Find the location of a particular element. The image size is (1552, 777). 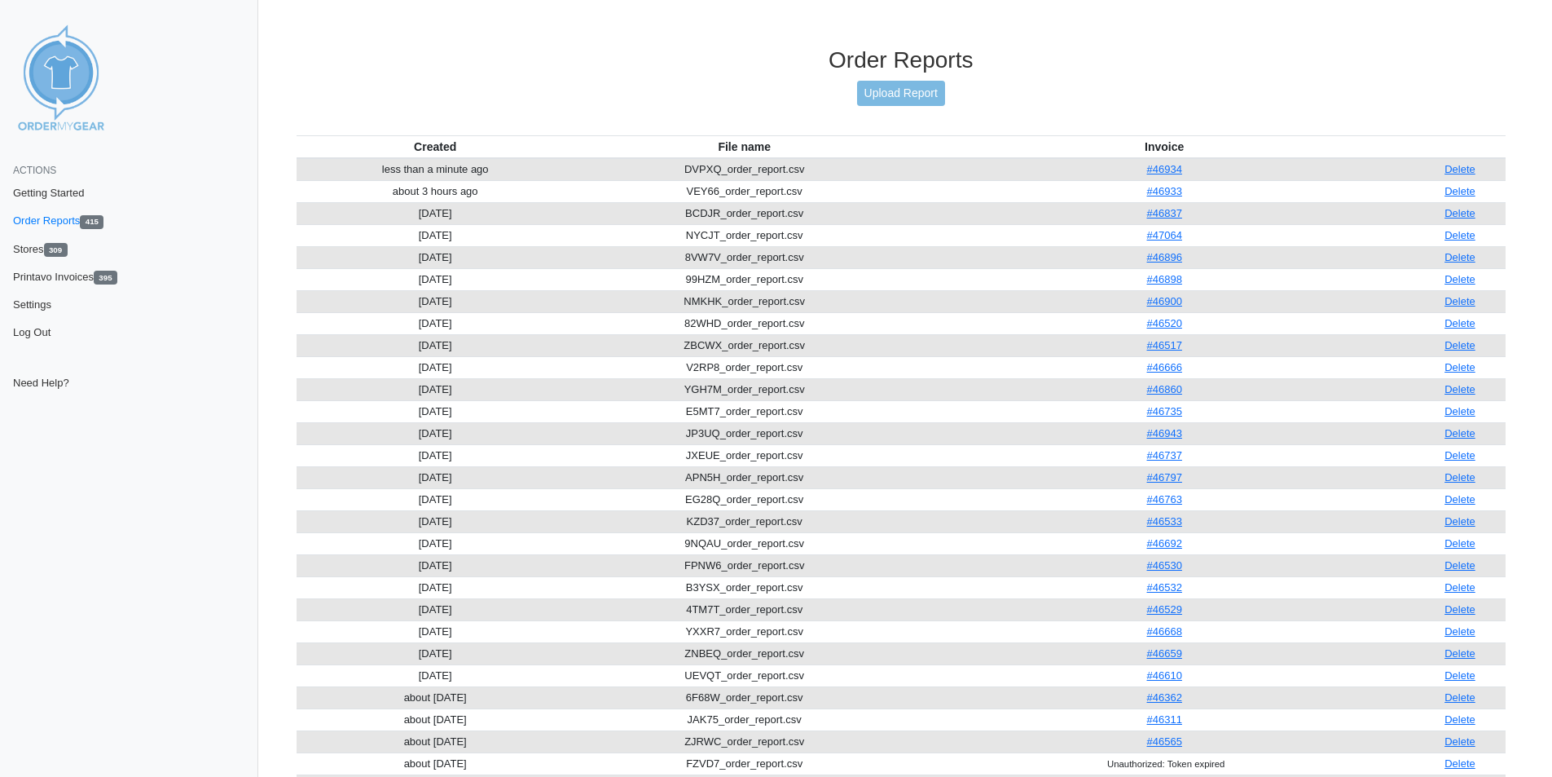

td: 4TM7T_order_report.csv is located at coordinates (745, 609).